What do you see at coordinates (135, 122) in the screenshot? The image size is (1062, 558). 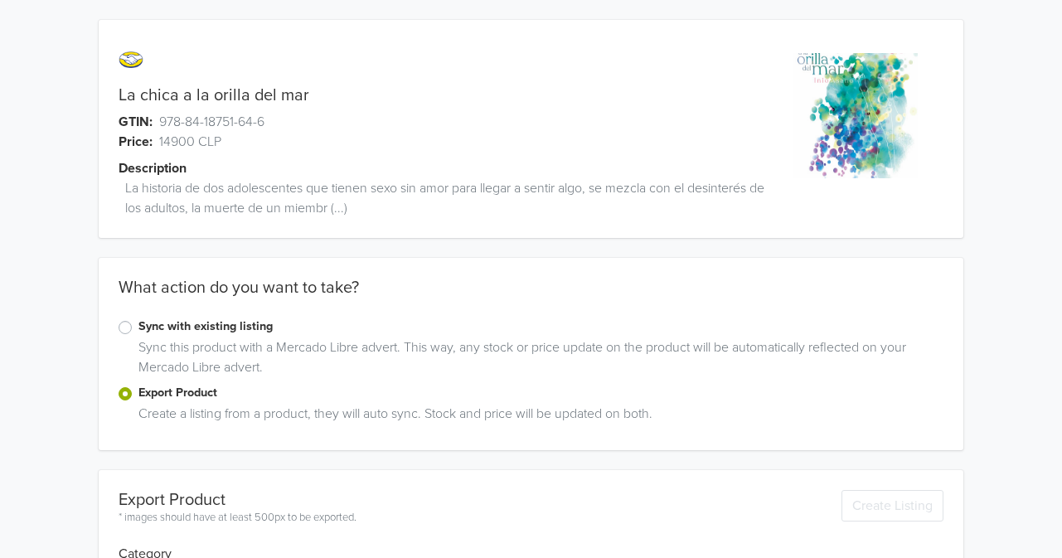 I see `span: GTIN:` at bounding box center [135, 122].